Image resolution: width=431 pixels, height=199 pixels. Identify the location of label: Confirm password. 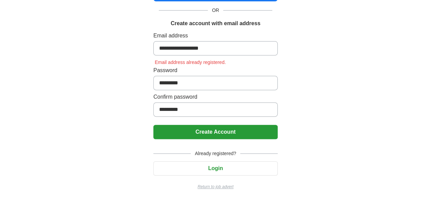
(215, 97).